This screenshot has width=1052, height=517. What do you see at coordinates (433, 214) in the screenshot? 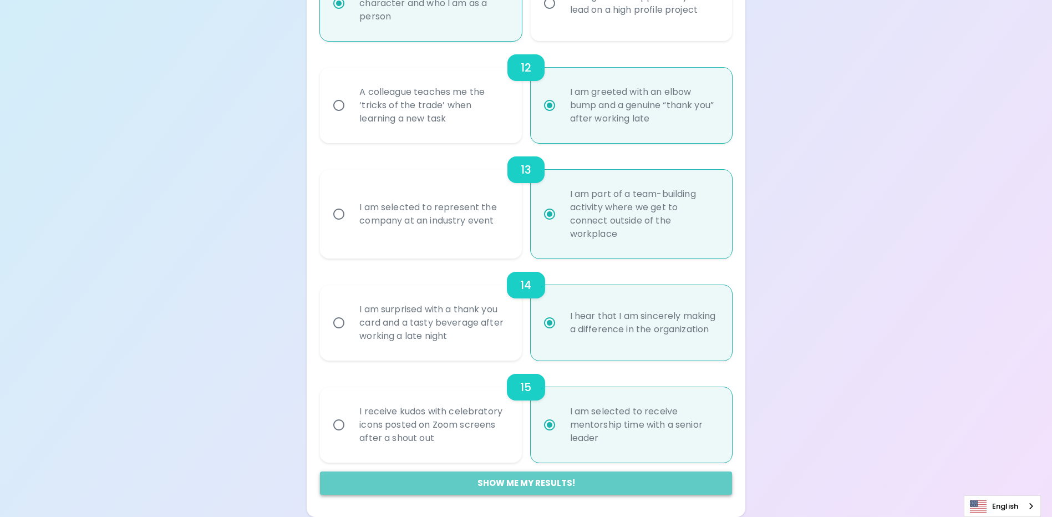
I see `div: I am selected to represent the company at an industry event` at bounding box center [433, 214].